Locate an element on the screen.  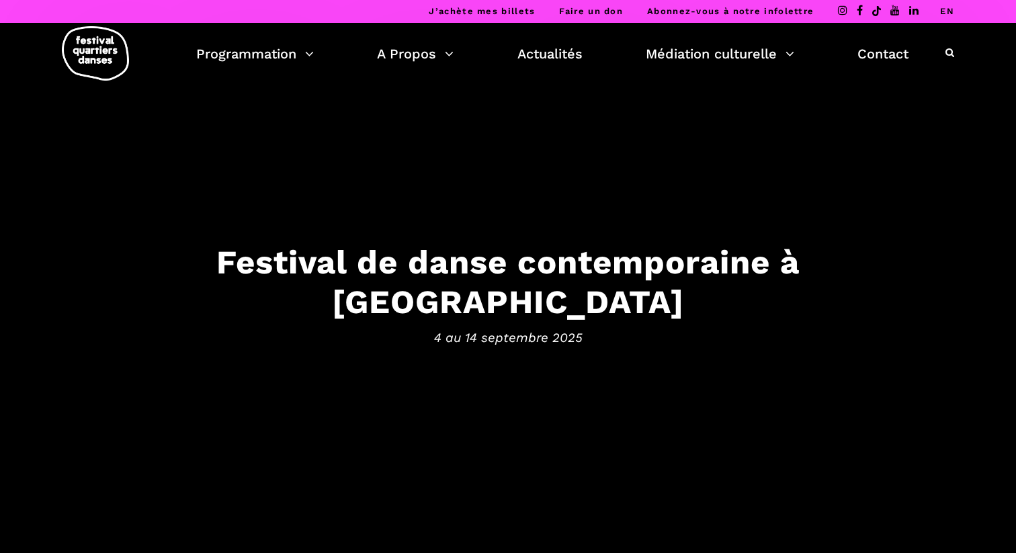
a: Médiation culturelle is located at coordinates (720, 54).